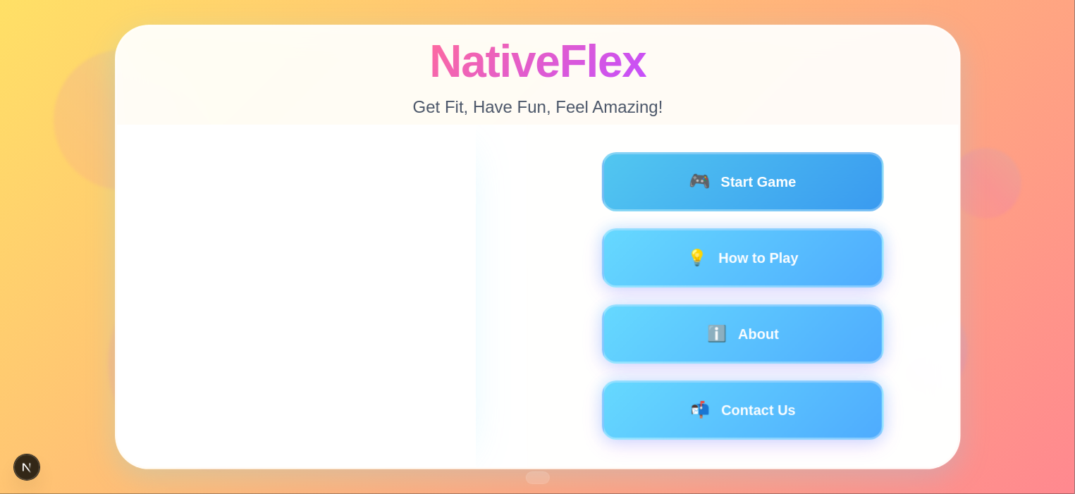  What do you see at coordinates (742, 334) in the screenshot?
I see `button: ℹ️About` at bounding box center [742, 334].